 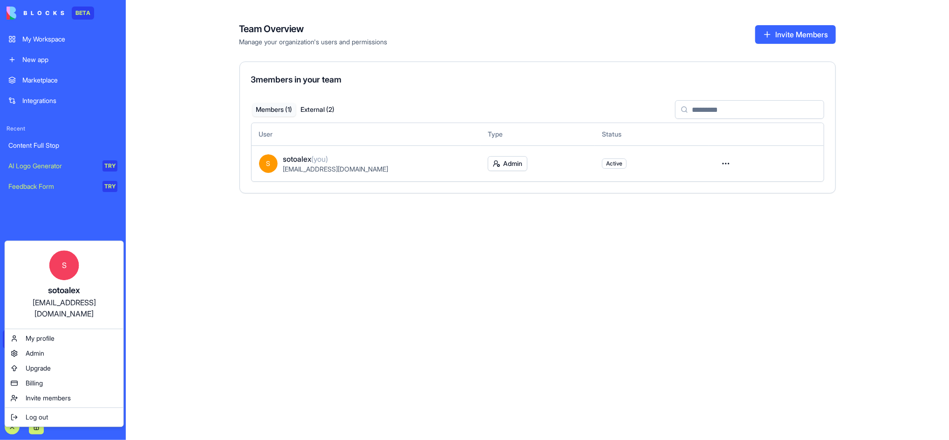 What do you see at coordinates (52, 166) in the screenshot?
I see `div: AI Logo Generator` at bounding box center [52, 166].